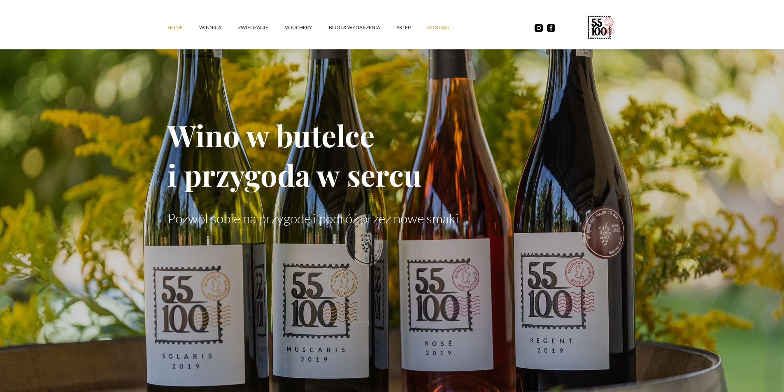 This screenshot has width=784, height=392. Describe the element at coordinates (218, 28) in the screenshot. I see `a: winnica` at that location.